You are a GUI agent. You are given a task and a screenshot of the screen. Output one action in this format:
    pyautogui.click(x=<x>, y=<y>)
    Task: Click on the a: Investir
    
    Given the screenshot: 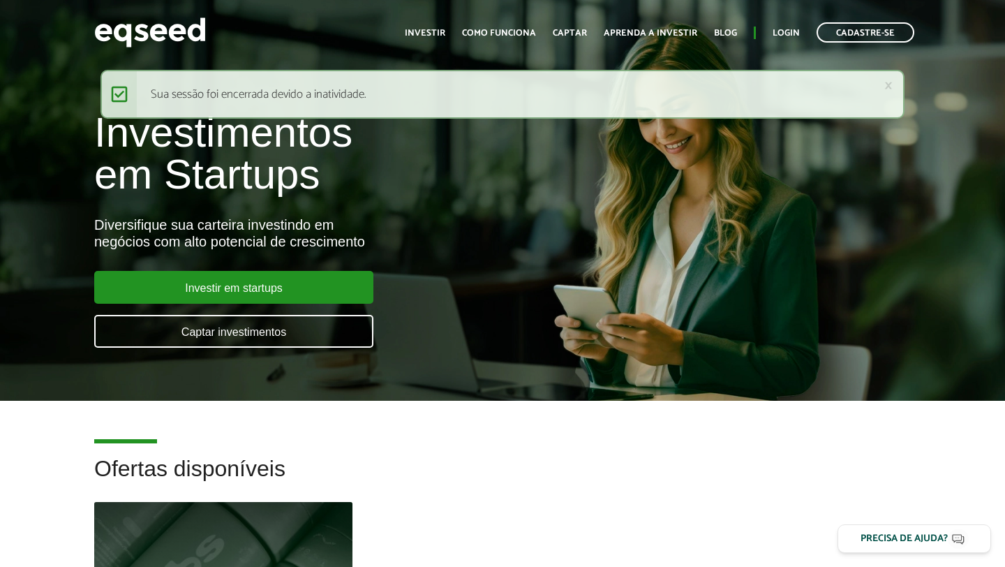 What is the action you would take?
    pyautogui.click(x=425, y=33)
    